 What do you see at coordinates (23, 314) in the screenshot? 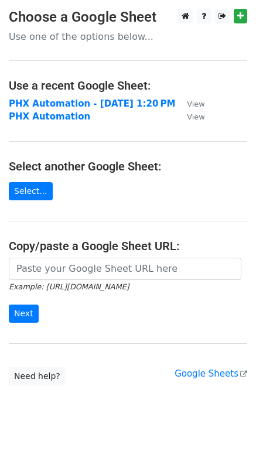
I see `input: Next` at bounding box center [23, 314].